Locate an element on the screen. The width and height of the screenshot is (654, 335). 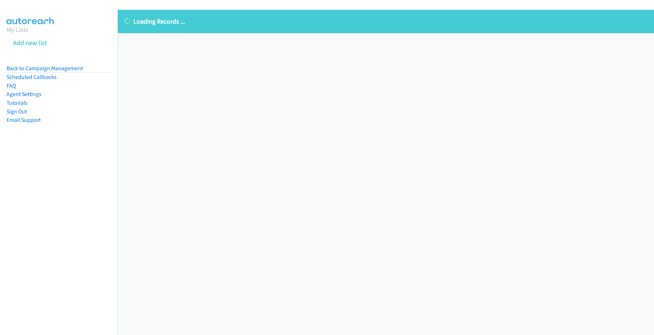
a: My Lists is located at coordinates (17, 29).